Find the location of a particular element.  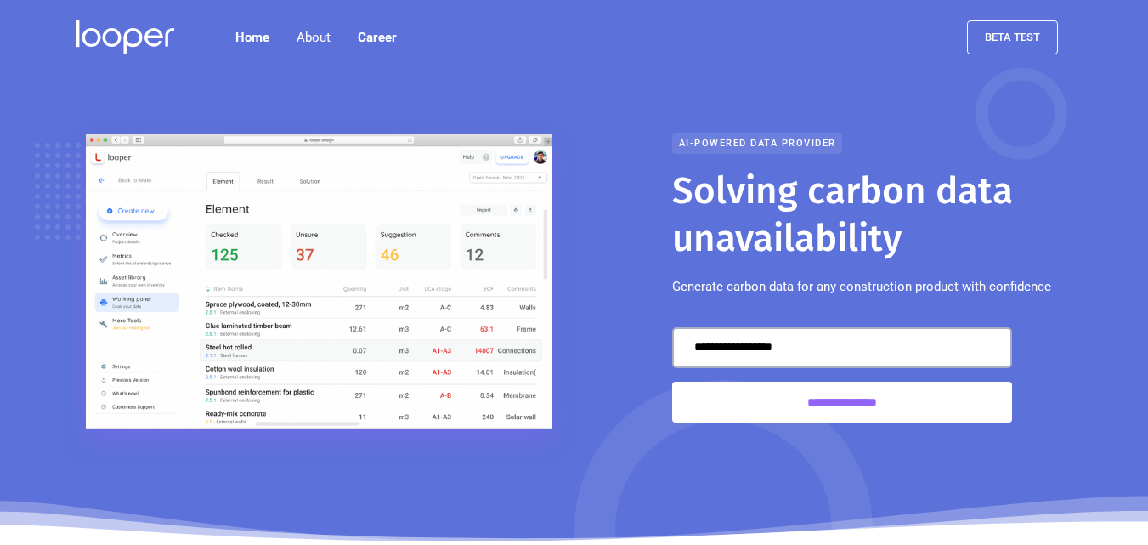

form: Email Form is located at coordinates (842, 375).